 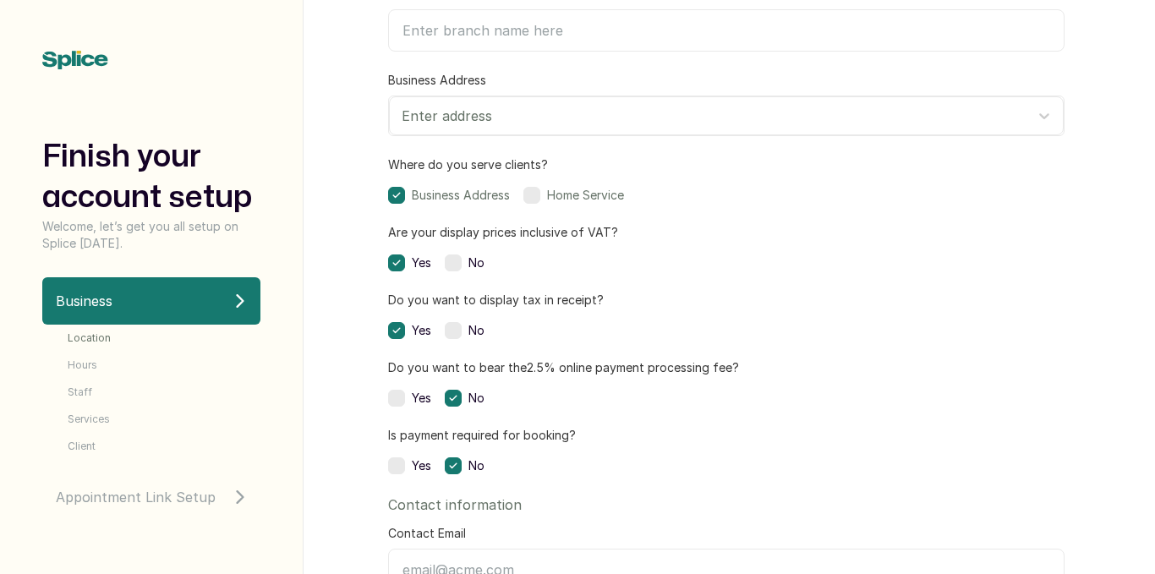 What do you see at coordinates (726, 510) in the screenshot?
I see `p: Contact information` at bounding box center [726, 510].